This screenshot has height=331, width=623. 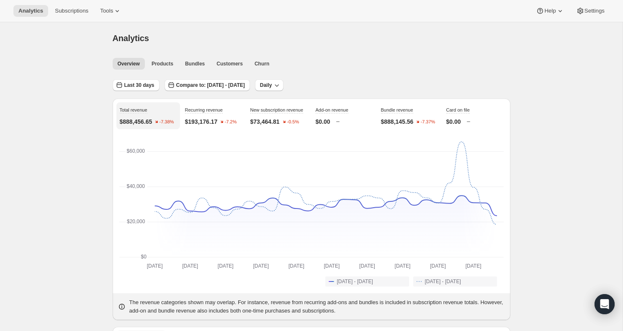 What do you see at coordinates (265, 121) in the screenshot?
I see `p: $73,464.81` at bounding box center [265, 121].